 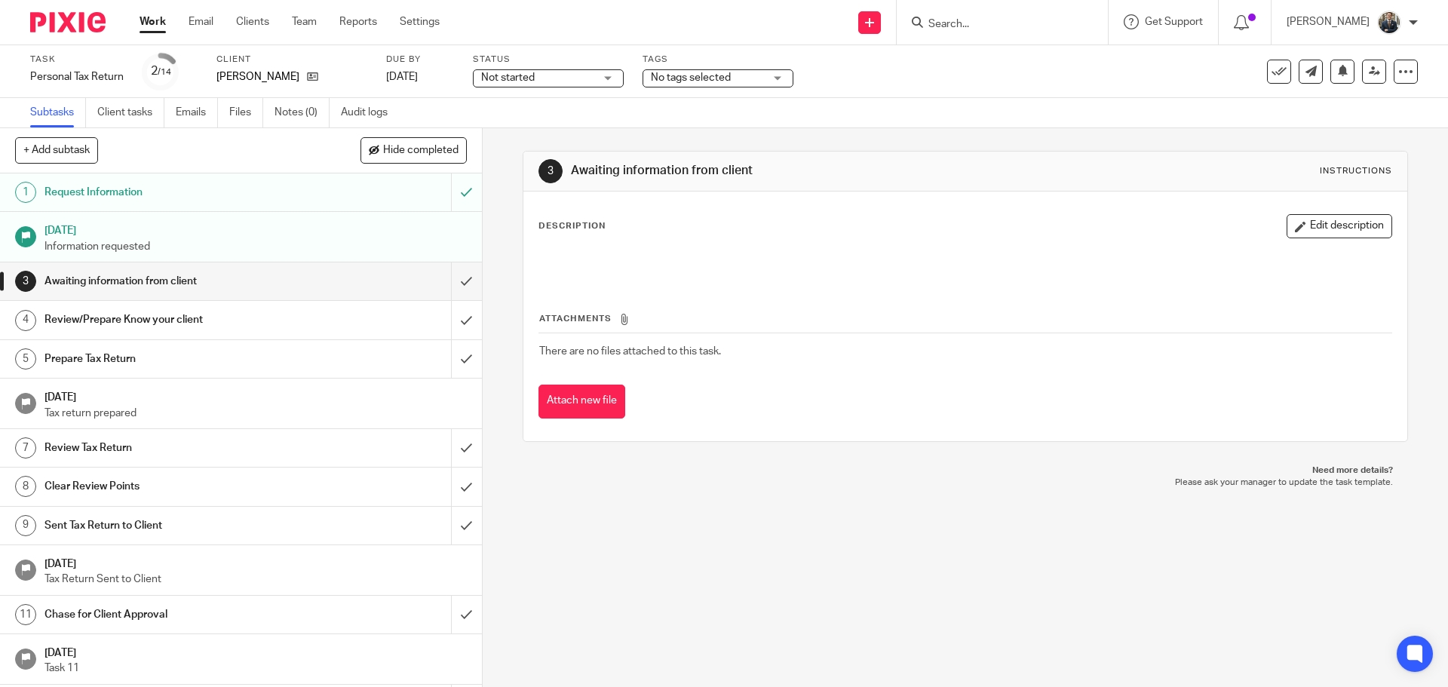 What do you see at coordinates (57, 150) in the screenshot?
I see `button: + Add subtask` at bounding box center [57, 150].